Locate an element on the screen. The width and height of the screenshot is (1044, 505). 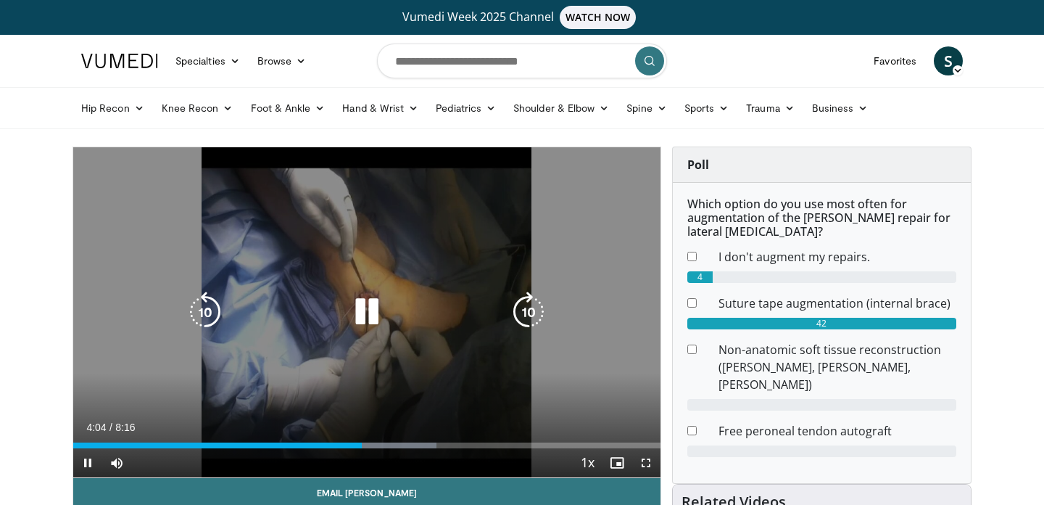
div: 4 is located at coordinates (700, 277).